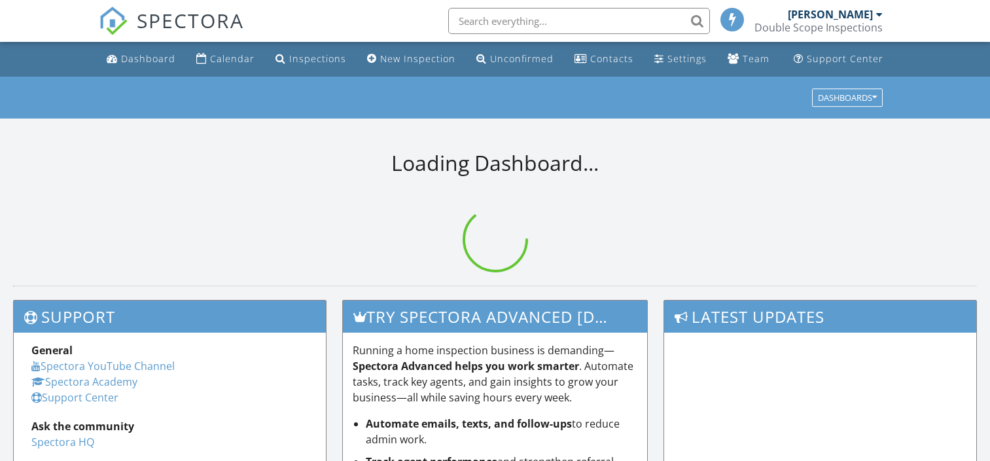  I want to click on div: New Inspection, so click(418, 58).